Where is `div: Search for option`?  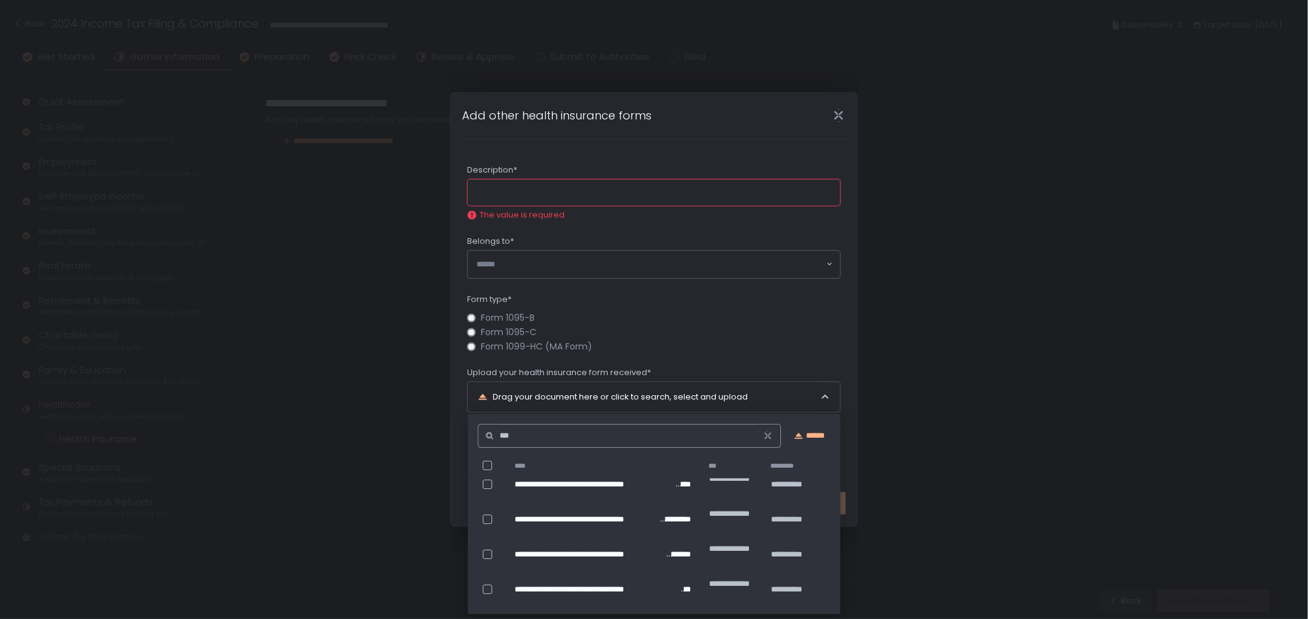 div: Search for option is located at coordinates (654, 265).